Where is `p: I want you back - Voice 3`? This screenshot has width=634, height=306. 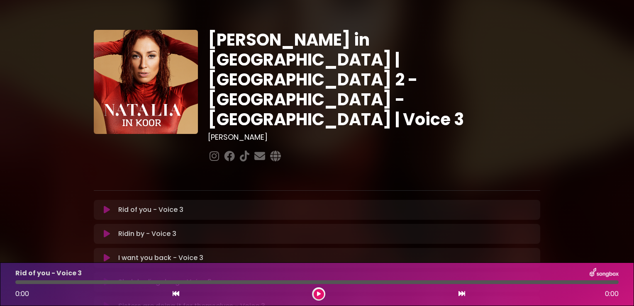 p: I want you back - Voice 3 is located at coordinates (161, 258).